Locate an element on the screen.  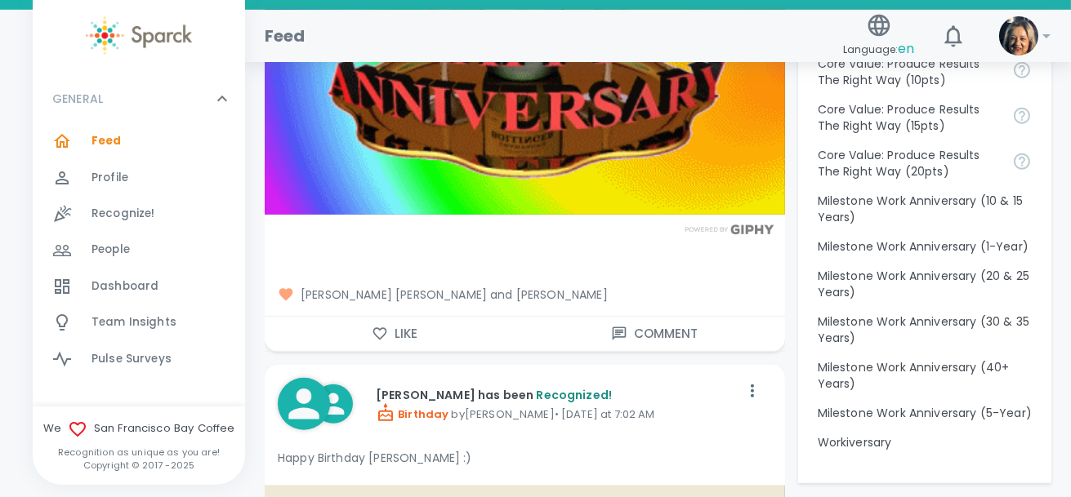
p: Copyright © 2017 - 2025 is located at coordinates (139, 466).